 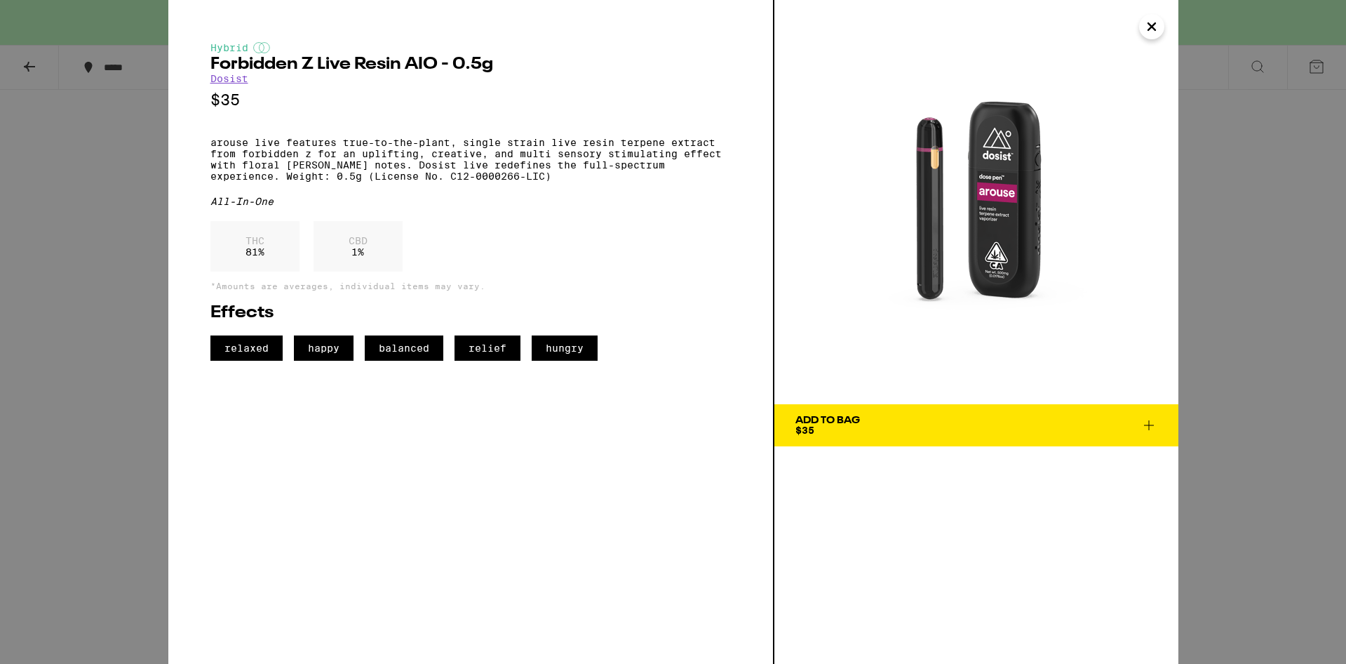 What do you see at coordinates (565, 348) in the screenshot?
I see `span: hungry` at bounding box center [565, 348].